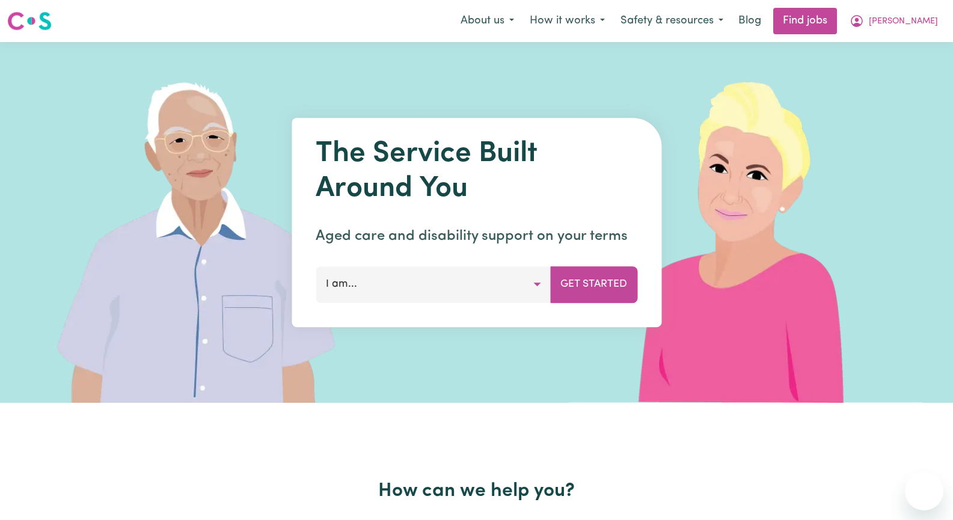 The width and height of the screenshot is (953, 520). I want to click on h2: How can we help you?, so click(477, 491).